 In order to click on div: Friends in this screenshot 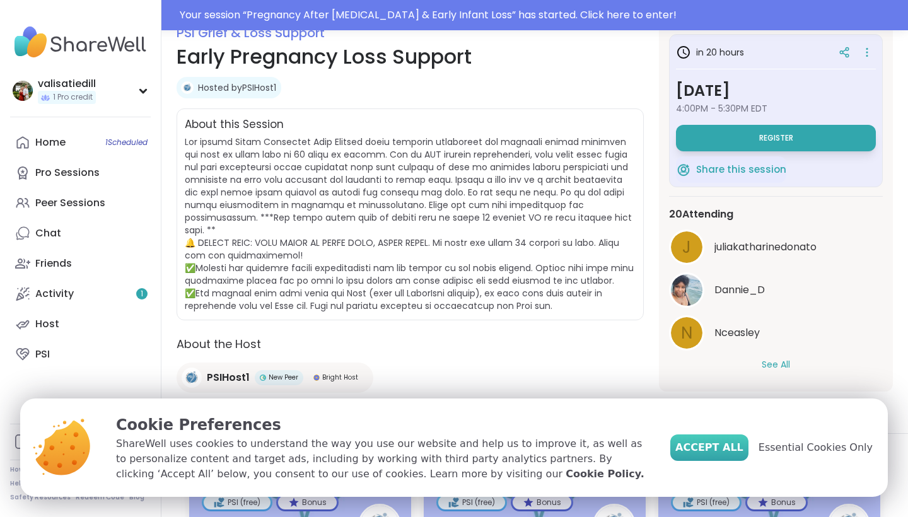, I will do `click(54, 263)`.